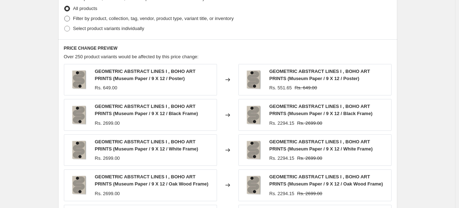 The height and width of the screenshot is (208, 459). What do you see at coordinates (228, 48) in the screenshot?
I see `h6: PRICE CHANGE PREVIEW` at bounding box center [228, 48].